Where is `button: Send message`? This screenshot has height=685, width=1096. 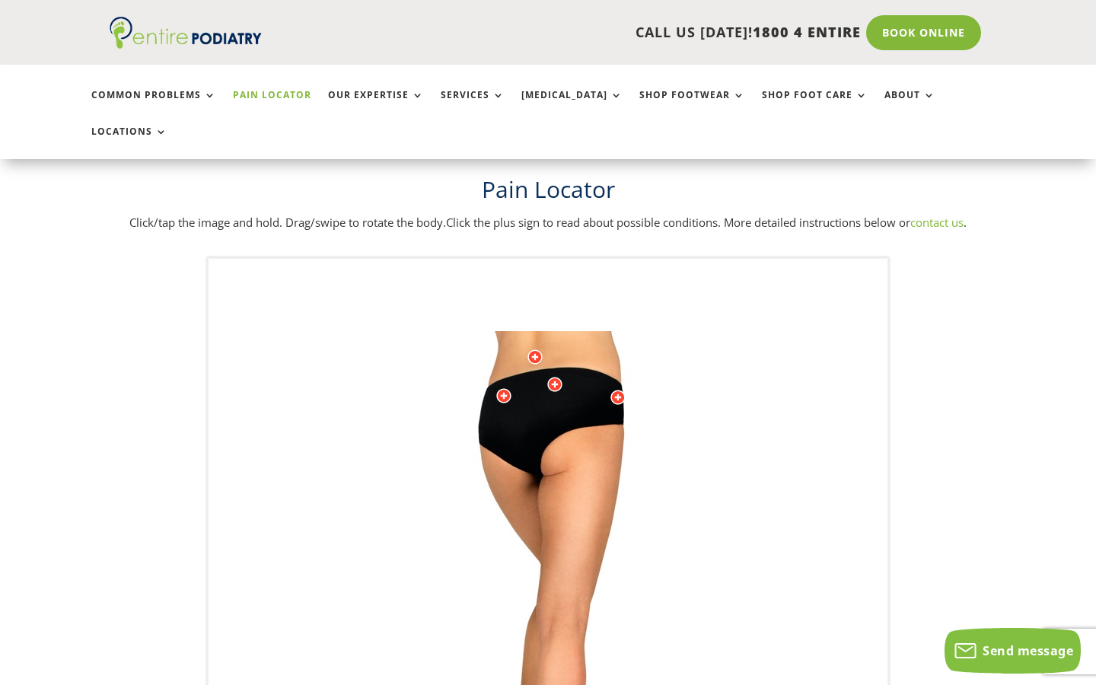 button: Send message is located at coordinates (1012, 651).